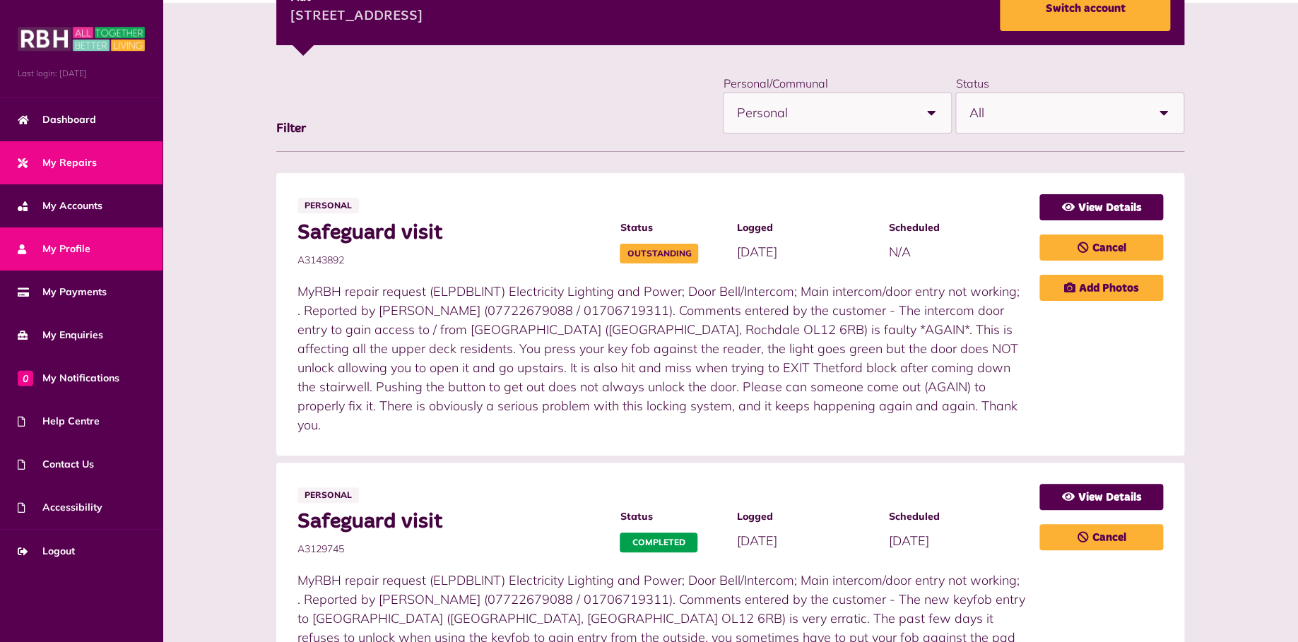  What do you see at coordinates (1101, 288) in the screenshot?
I see `a: Add Photos` at bounding box center [1101, 288].